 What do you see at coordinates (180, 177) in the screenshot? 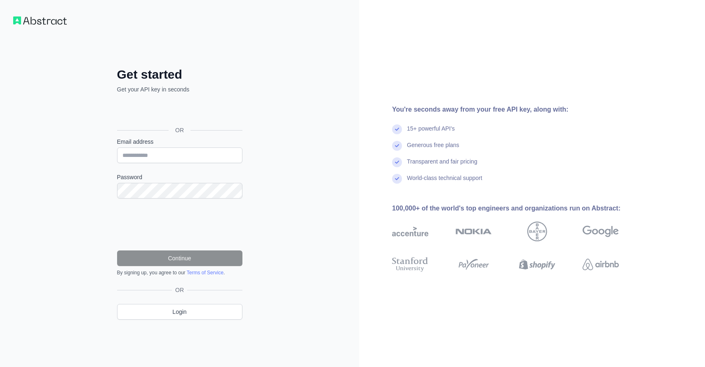
I see `label: Password` at bounding box center [180, 177].